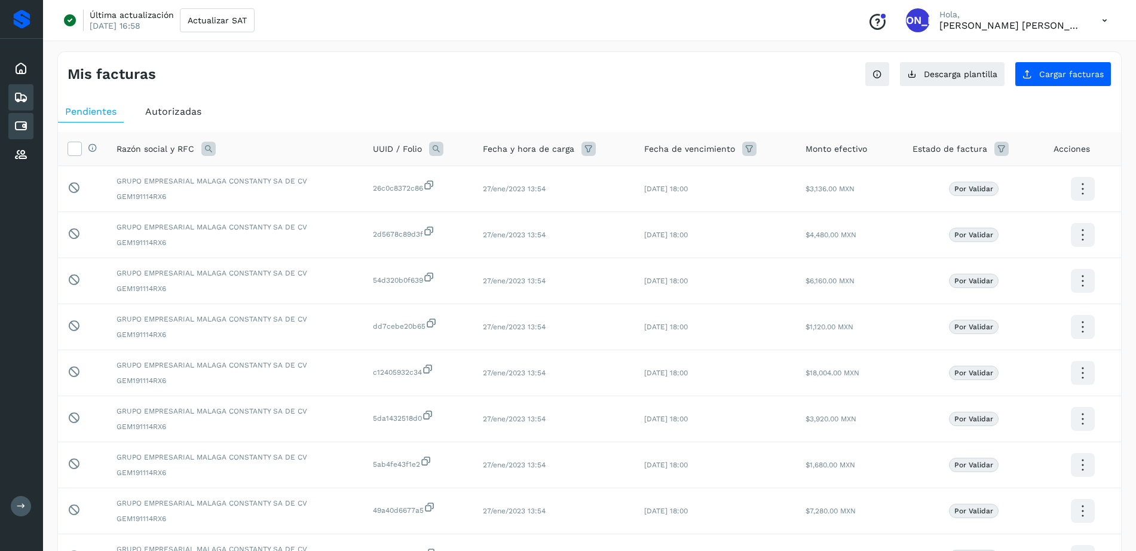 The height and width of the screenshot is (551, 1136). I want to click on span: 2d5678c89d3f, so click(418, 233).